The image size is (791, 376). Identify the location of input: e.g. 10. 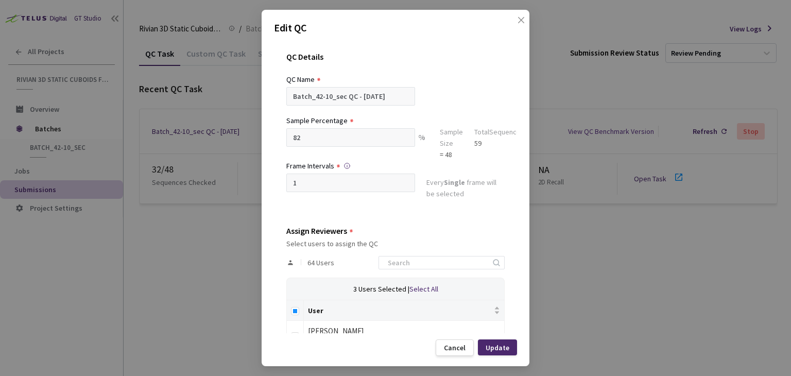
(351, 137).